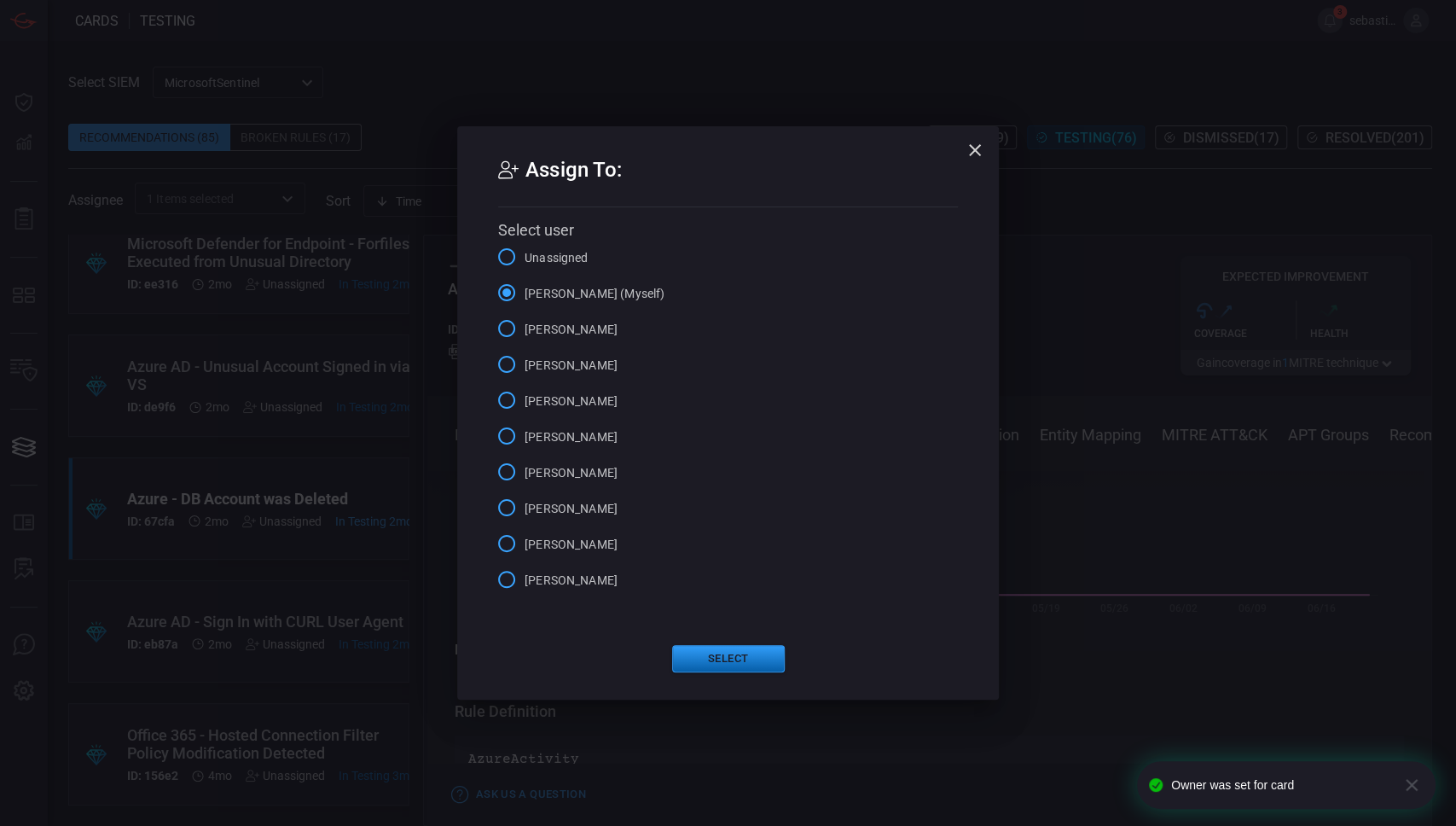 Image resolution: width=1456 pixels, height=826 pixels. Describe the element at coordinates (556, 257) in the screenshot. I see `span: Unassigned` at that location.